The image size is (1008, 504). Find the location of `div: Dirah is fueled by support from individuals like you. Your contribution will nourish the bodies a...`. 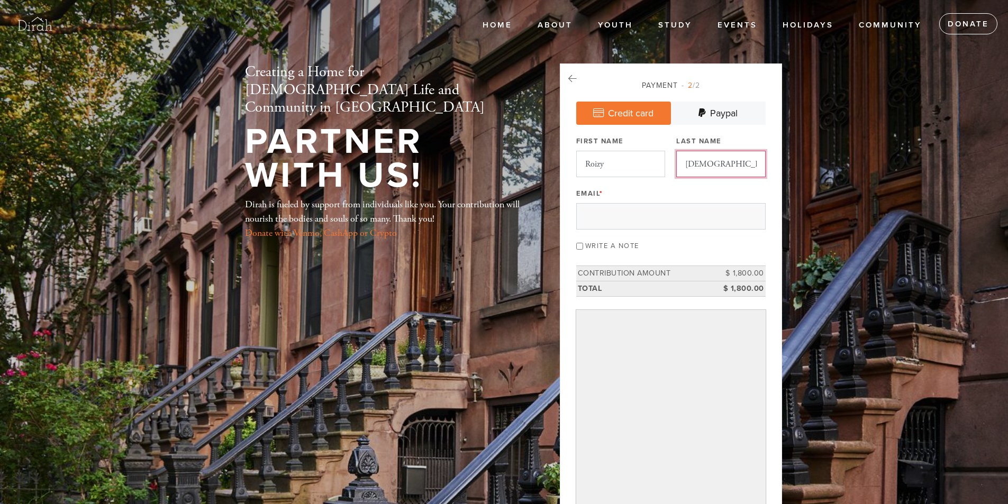

div: Dirah is fueled by support from individuals like you. Your contribution will nourish the bodies a... is located at coordinates (385, 219).